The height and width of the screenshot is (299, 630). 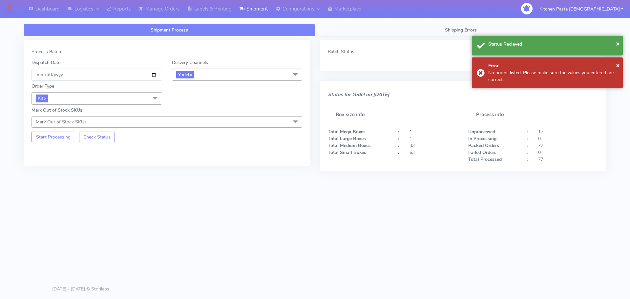 I want to click on strong: In Processing, so click(x=483, y=139).